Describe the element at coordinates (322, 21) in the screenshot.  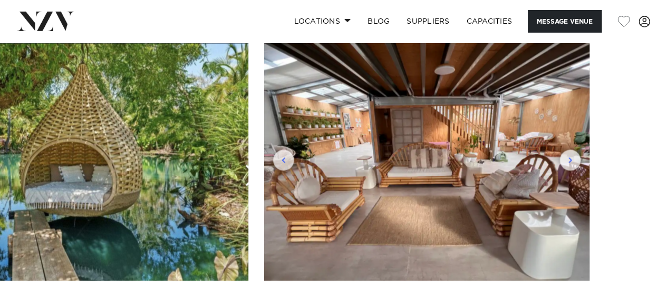
I see `a: Locations` at that location.